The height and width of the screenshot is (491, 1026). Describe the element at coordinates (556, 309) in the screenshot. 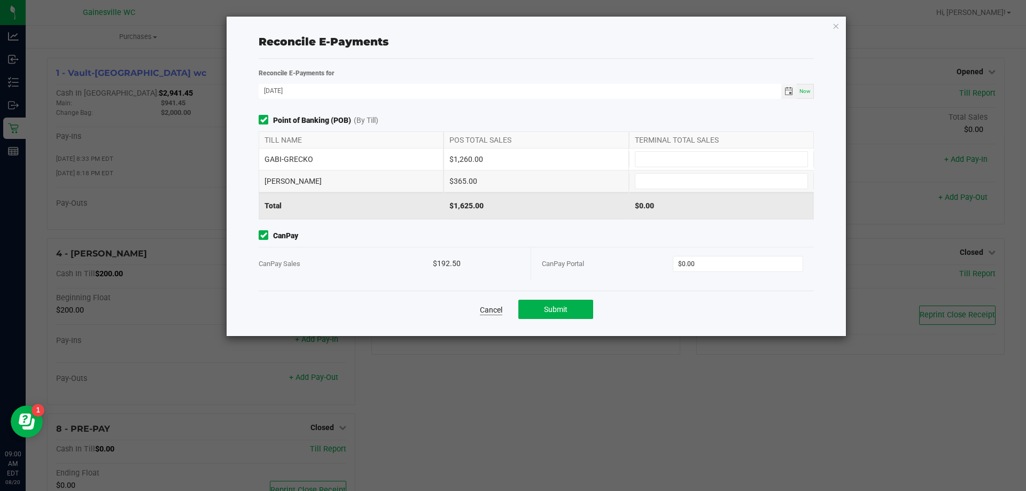

I see `span: Submit` at that location.